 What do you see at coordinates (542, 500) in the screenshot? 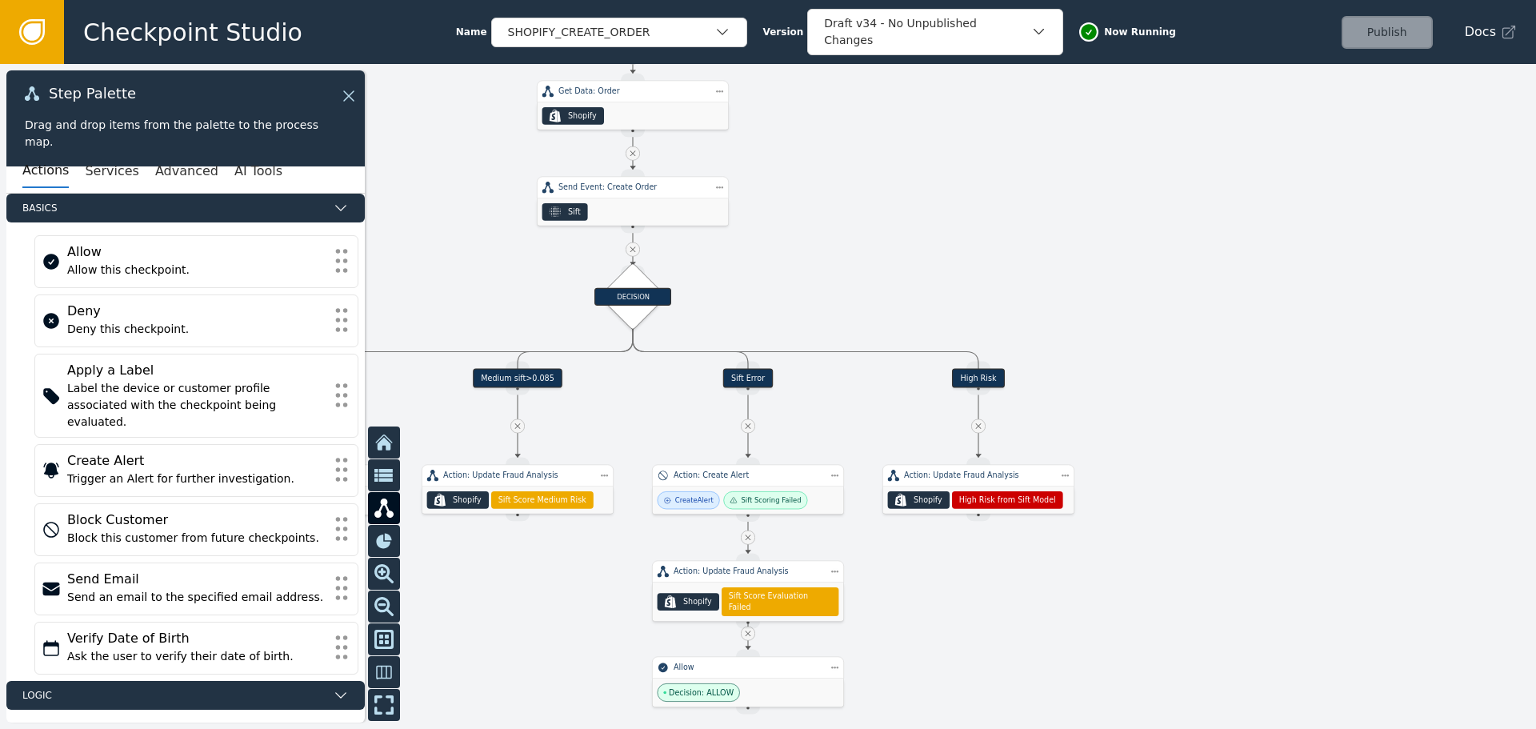
I see `span: Sift Score Medium Risk` at bounding box center [542, 500].